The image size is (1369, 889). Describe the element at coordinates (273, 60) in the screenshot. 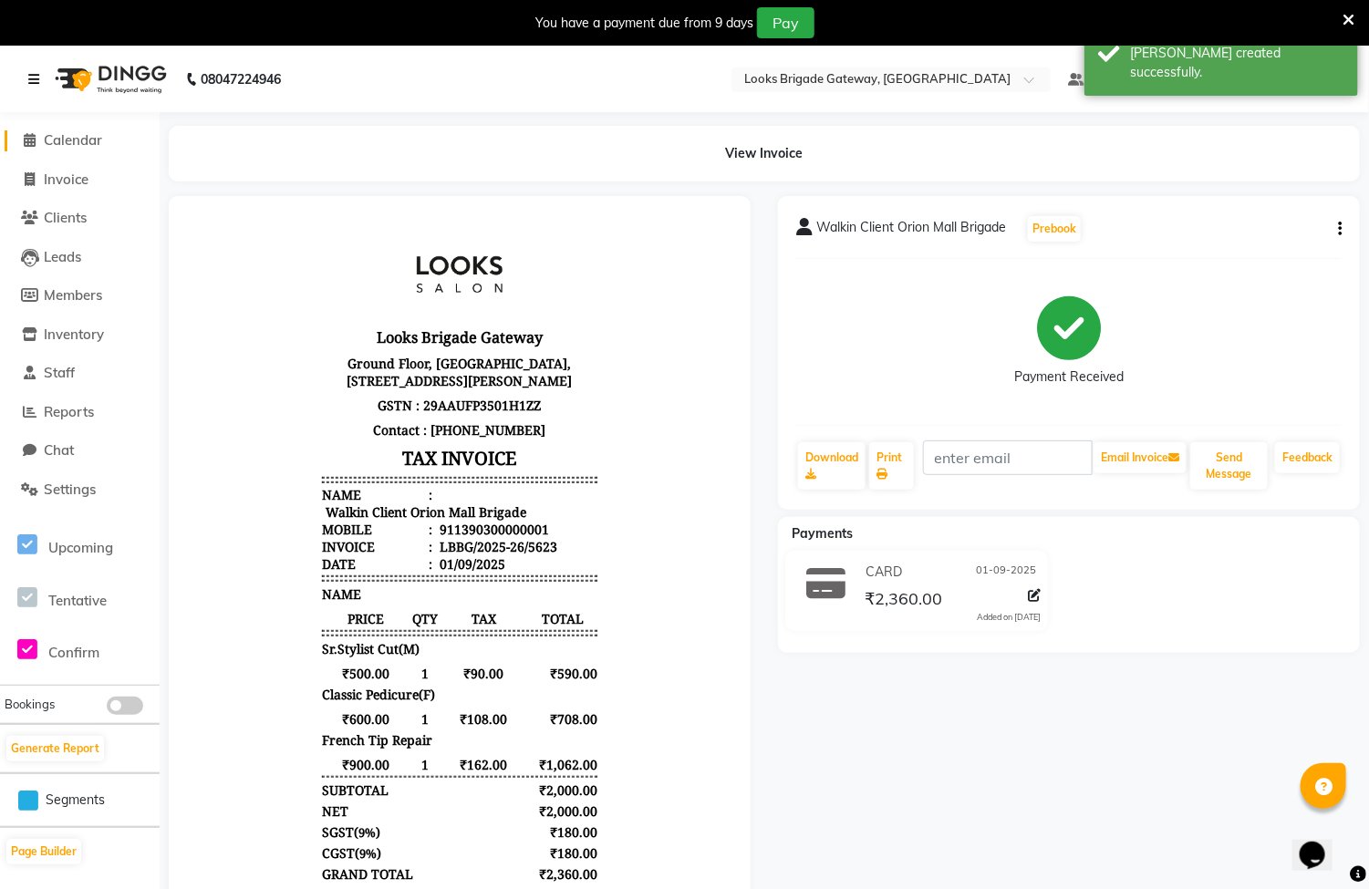

I see `img: file_1756102237519.jpg` at that location.